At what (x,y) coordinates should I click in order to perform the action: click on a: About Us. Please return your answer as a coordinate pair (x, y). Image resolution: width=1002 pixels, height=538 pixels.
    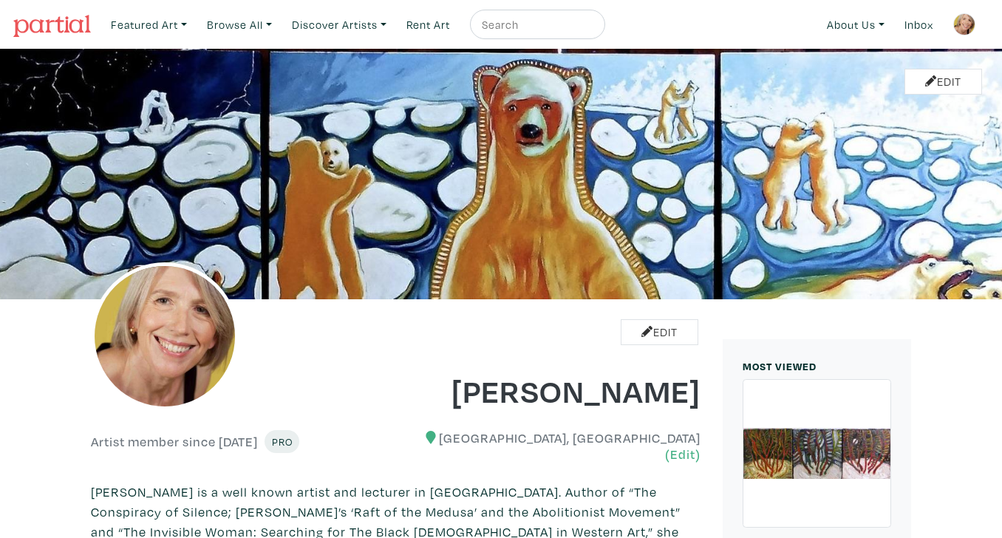
    Looking at the image, I should click on (855, 24).